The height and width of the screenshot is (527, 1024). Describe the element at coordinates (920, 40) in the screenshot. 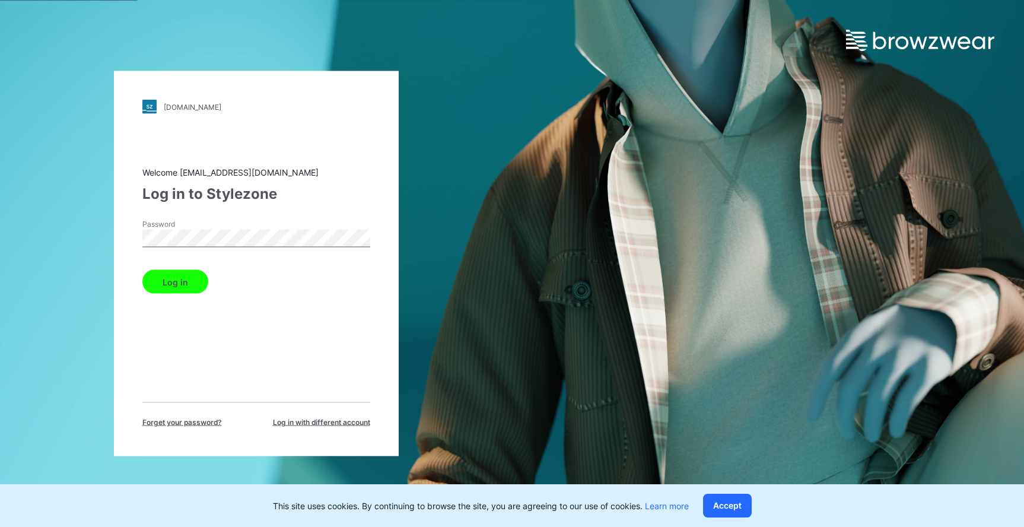

I see `img: browzwear-logo.e42bd6dac1945053ebaf764b6aa21510.svg` at that location.